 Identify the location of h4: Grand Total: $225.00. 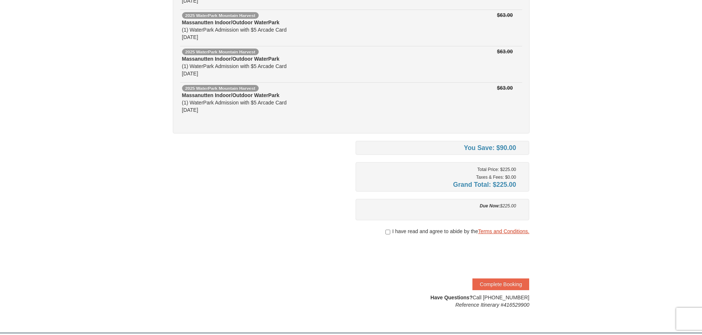
(438, 185).